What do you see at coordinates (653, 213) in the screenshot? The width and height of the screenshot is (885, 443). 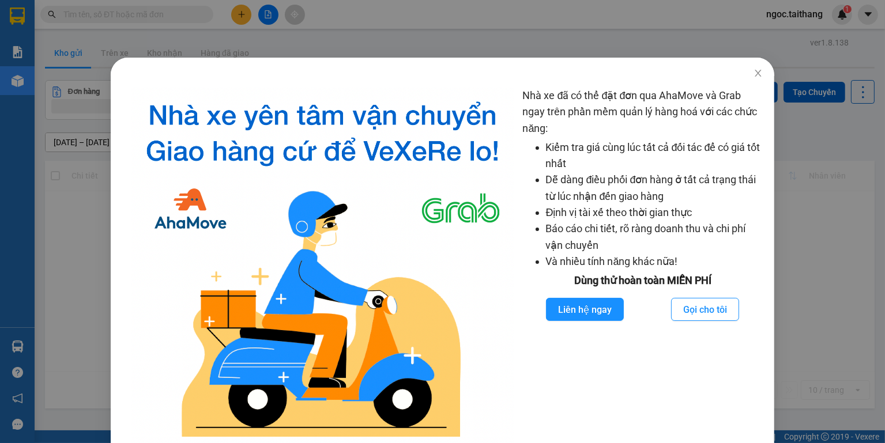 I see `li: Định vị tài xế theo thời gian thực` at bounding box center [653, 213].